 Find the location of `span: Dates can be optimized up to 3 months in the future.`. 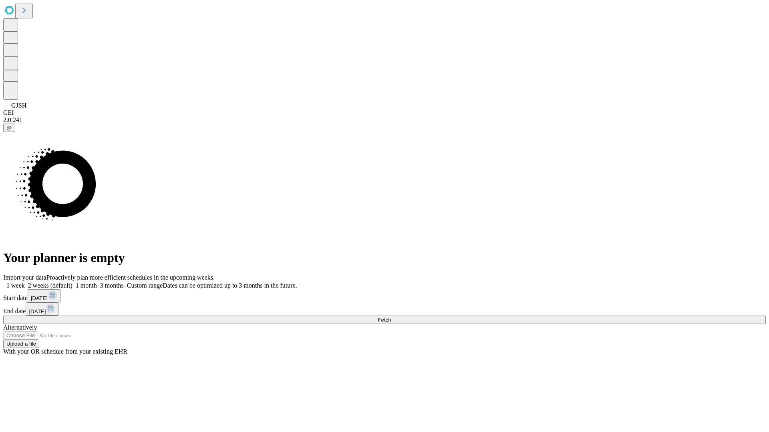

span: Dates can be optimized up to 3 months in the future. is located at coordinates (229, 285).